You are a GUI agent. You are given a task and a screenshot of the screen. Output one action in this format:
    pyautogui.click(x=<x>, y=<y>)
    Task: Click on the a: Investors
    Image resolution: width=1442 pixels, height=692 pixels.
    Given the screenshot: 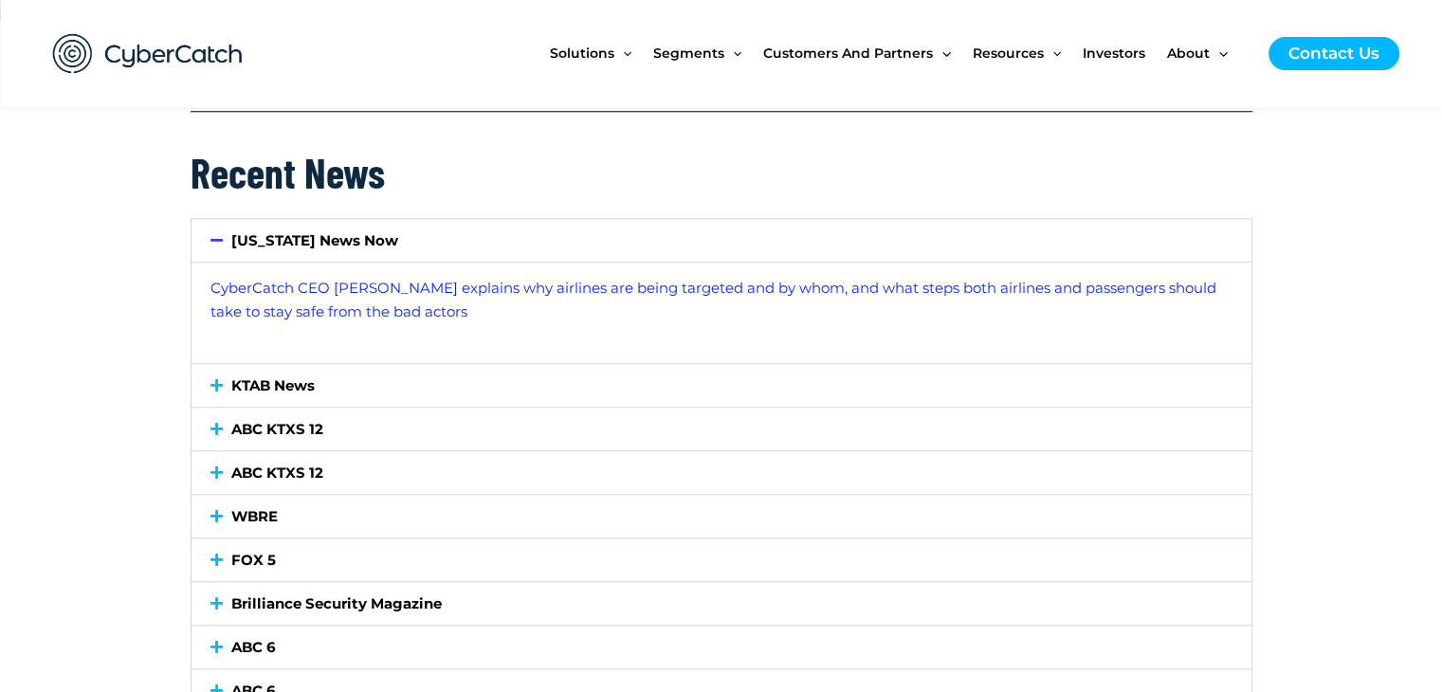 What is the action you would take?
    pyautogui.click(x=1125, y=53)
    